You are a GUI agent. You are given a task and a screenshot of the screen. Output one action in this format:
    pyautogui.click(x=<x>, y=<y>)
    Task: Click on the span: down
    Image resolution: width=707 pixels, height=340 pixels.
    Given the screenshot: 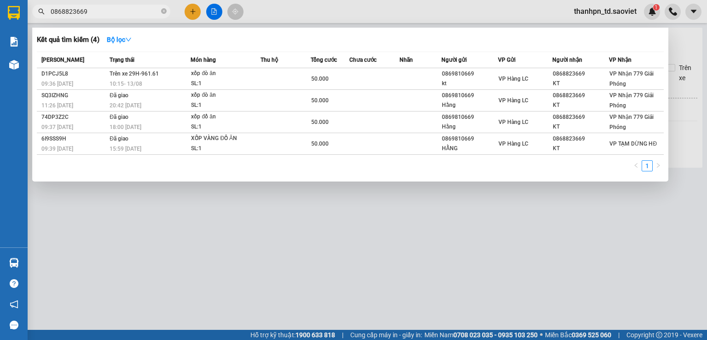 What is the action you would take?
    pyautogui.click(x=128, y=40)
    